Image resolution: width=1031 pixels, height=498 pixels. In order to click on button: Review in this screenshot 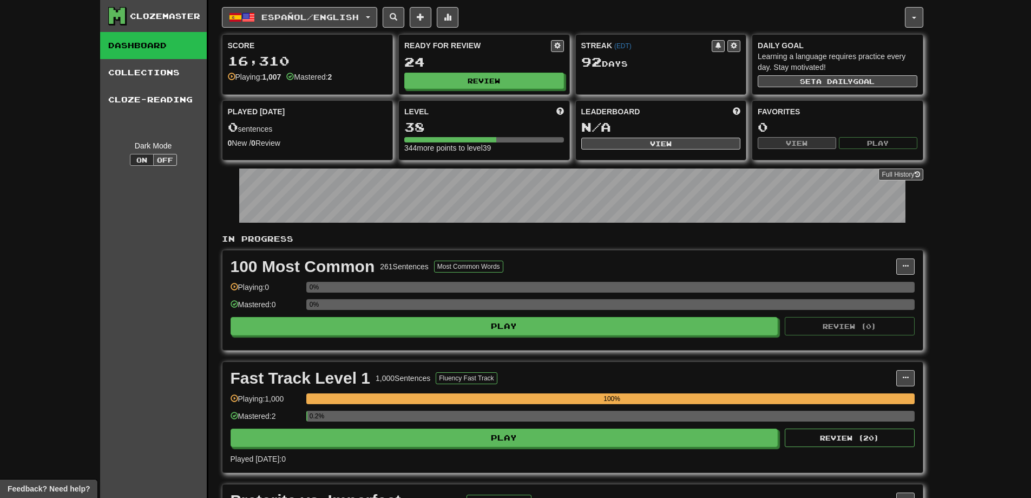, I will do `click(484, 81)`.